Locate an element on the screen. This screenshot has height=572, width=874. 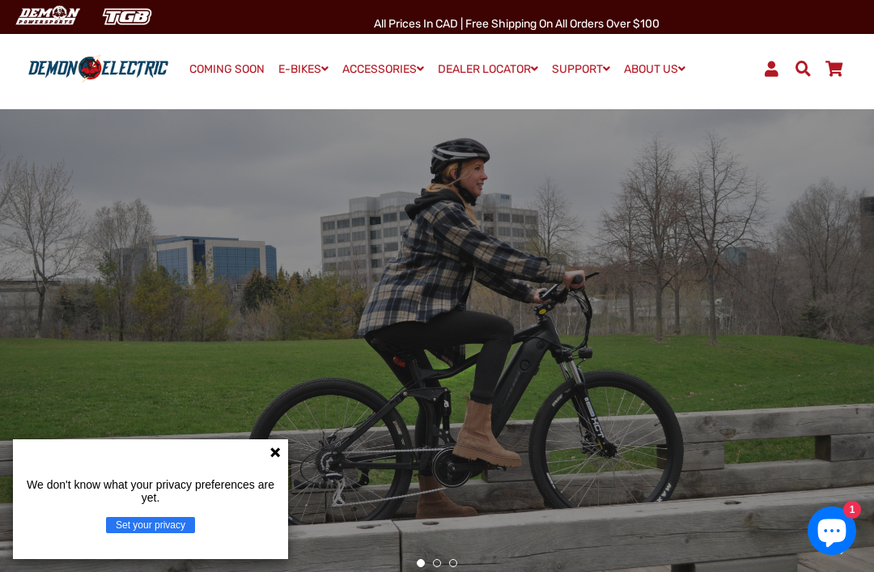
img: Demon Electric is located at coordinates (47, 16).